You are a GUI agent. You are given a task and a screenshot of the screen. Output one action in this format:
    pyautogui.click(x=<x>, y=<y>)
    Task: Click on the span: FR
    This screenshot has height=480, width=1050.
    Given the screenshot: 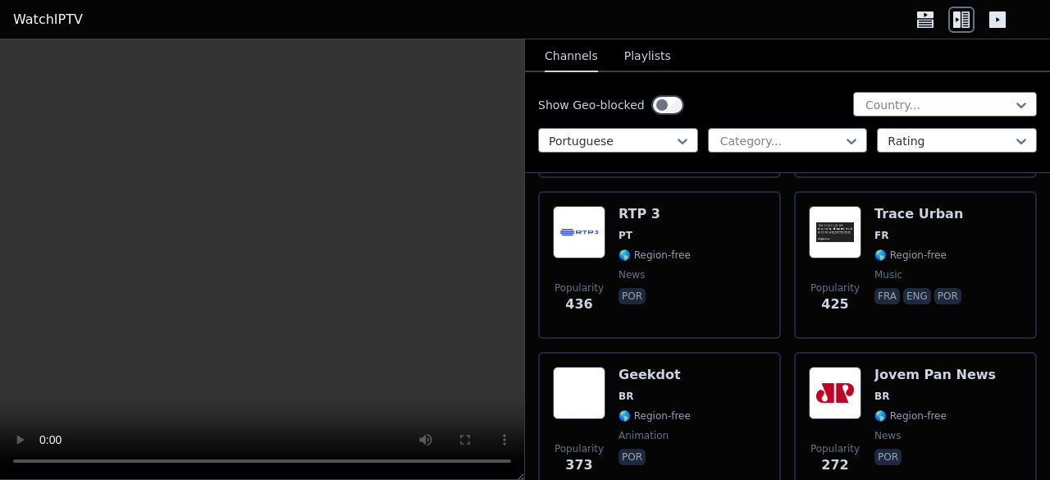 What is the action you would take?
    pyautogui.click(x=881, y=235)
    